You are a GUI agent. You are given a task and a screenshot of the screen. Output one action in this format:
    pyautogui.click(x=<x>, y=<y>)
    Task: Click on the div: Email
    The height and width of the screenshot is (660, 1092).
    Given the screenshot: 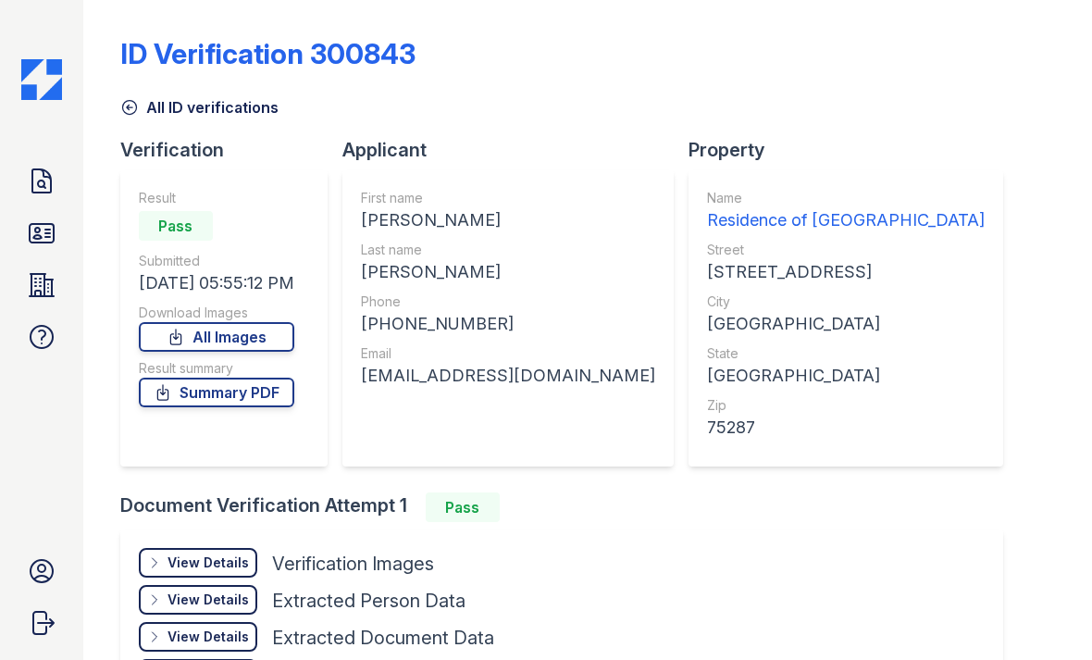 What is the action you would take?
    pyautogui.click(x=508, y=354)
    